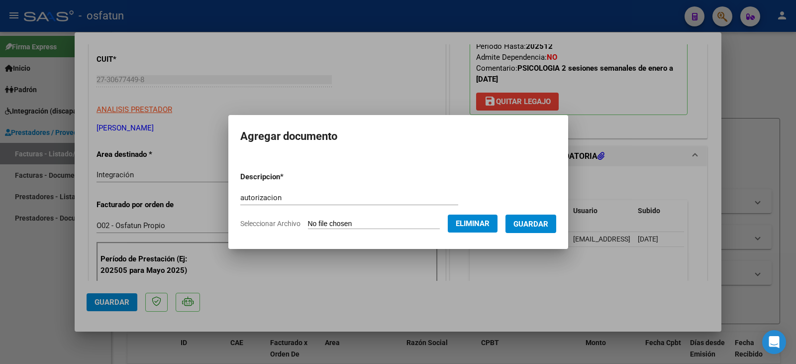  I want to click on div: Open Intercom Messenger, so click(774, 342).